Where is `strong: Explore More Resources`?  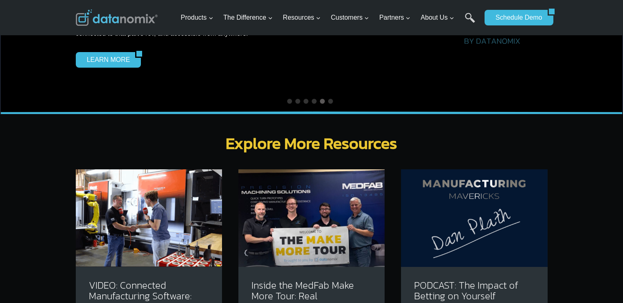 strong: Explore More Resources is located at coordinates (311, 143).